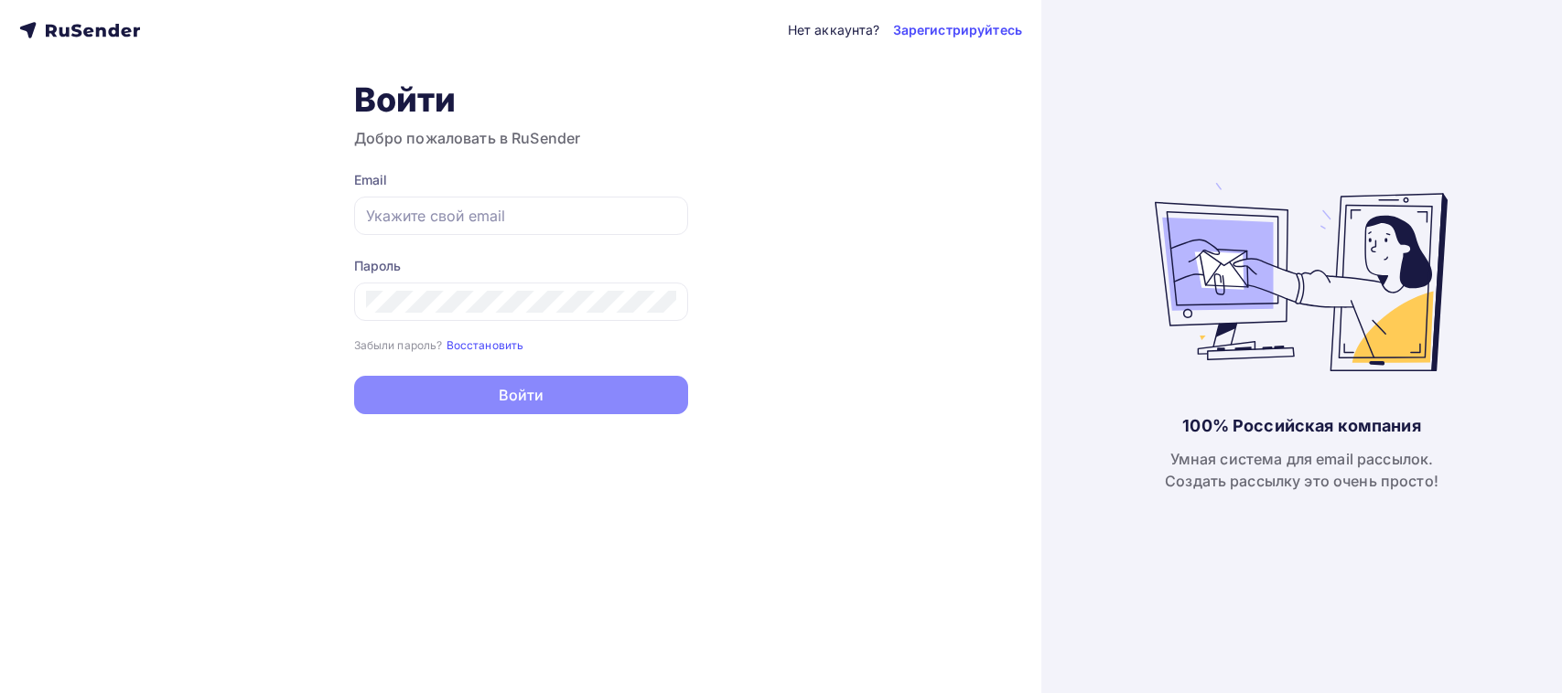 The width and height of the screenshot is (1562, 693). Describe the element at coordinates (957, 30) in the screenshot. I see `a: Зарегистрируйтесь` at that location.